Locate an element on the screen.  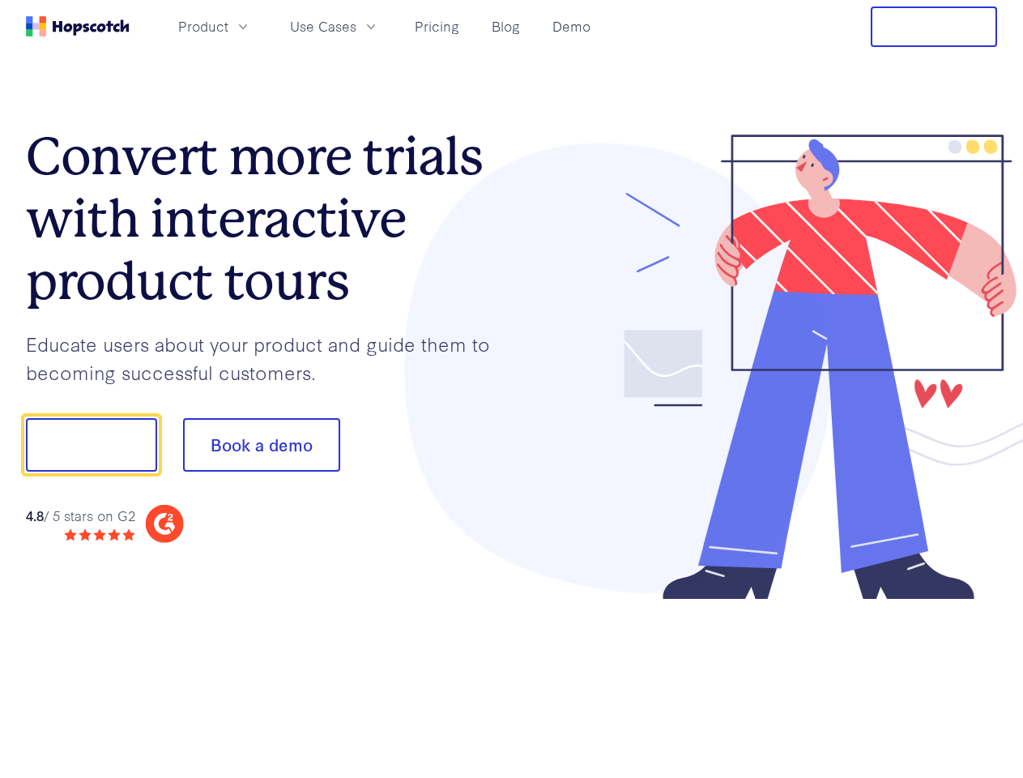
span: Use Cases is located at coordinates (323, 26).